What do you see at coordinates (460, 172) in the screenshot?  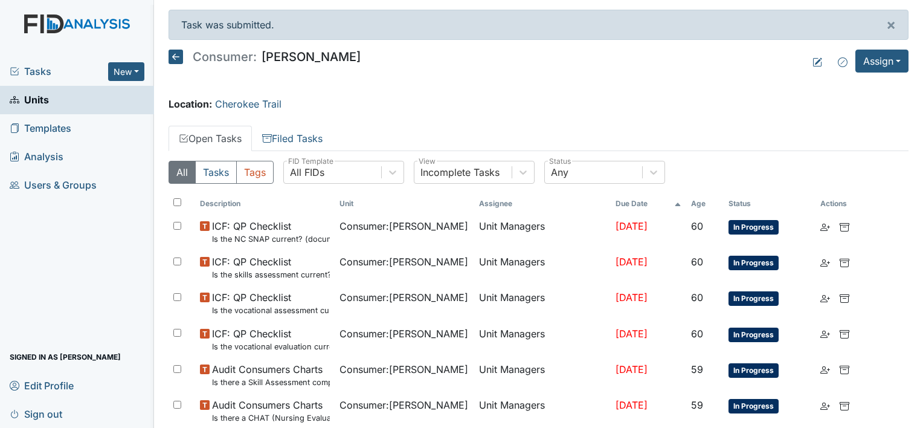 I see `div: Incomplete Tasks` at bounding box center [460, 172].